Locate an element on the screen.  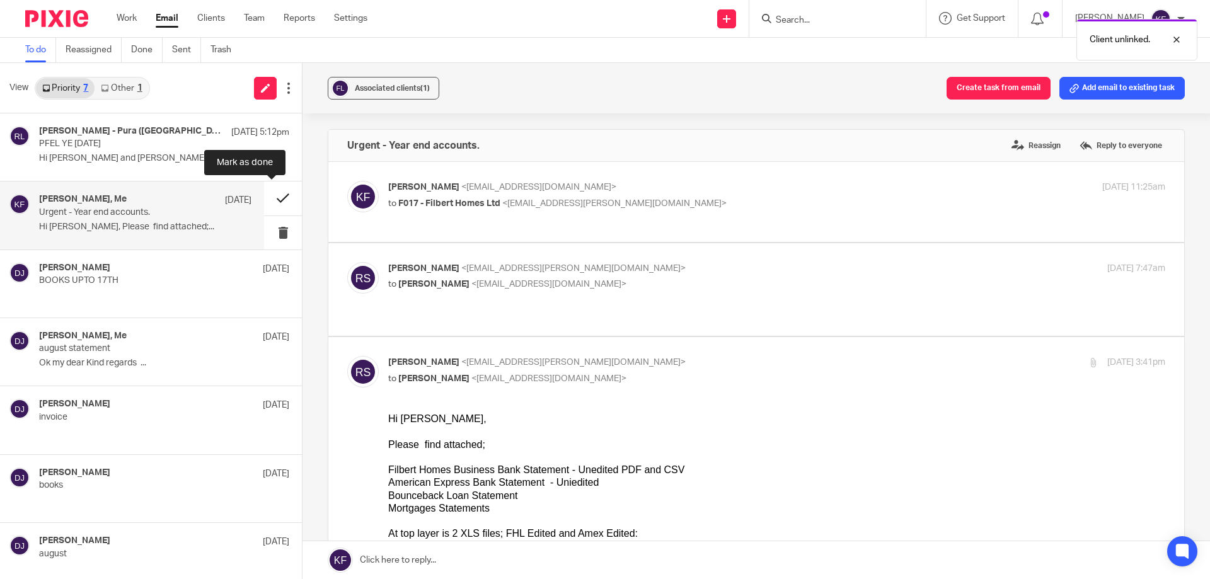
div: 7 is located at coordinates (86, 88).